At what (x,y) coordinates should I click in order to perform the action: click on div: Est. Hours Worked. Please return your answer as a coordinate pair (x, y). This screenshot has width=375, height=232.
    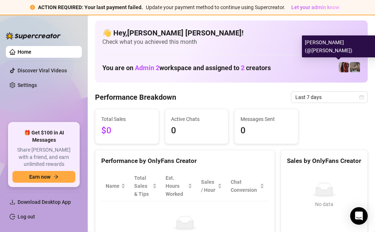
    Looking at the image, I should click on (176, 186).